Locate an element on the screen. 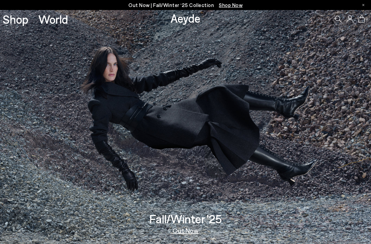 The image size is (371, 244). a: World is located at coordinates (53, 19).